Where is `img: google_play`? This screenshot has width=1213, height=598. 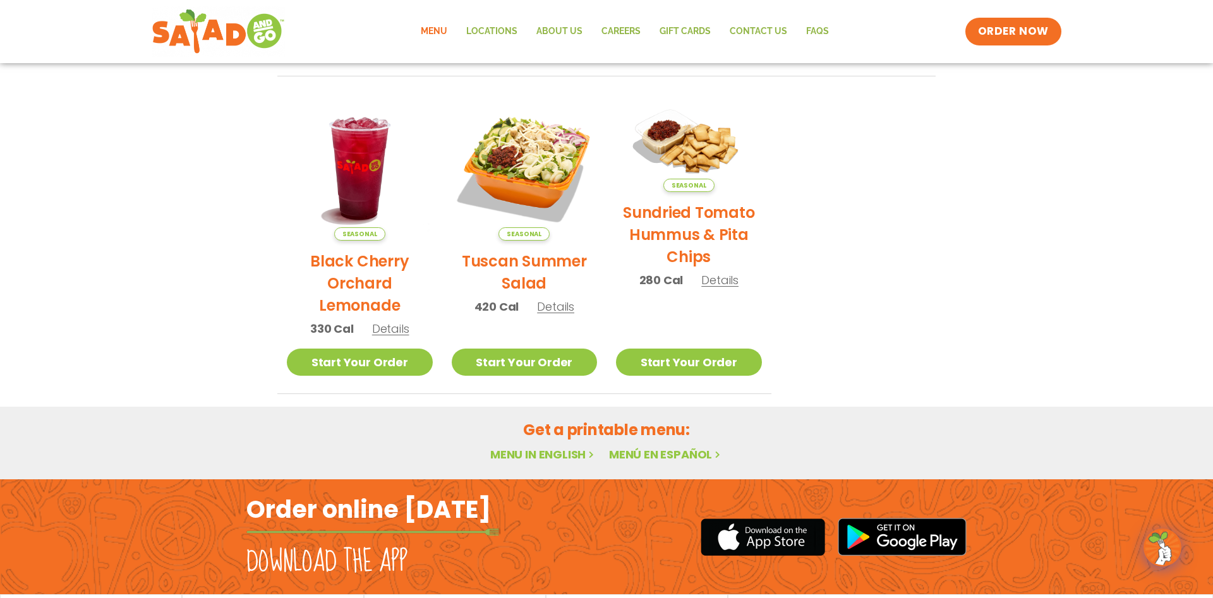 img: google_play is located at coordinates (902, 537).